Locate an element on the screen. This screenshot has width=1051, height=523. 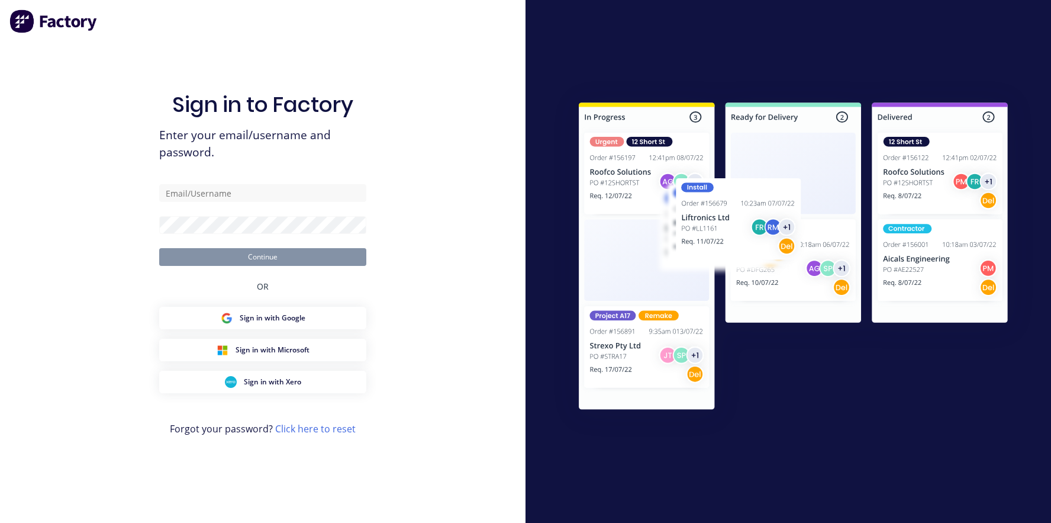
a: Click here to reset is located at coordinates (315, 429).